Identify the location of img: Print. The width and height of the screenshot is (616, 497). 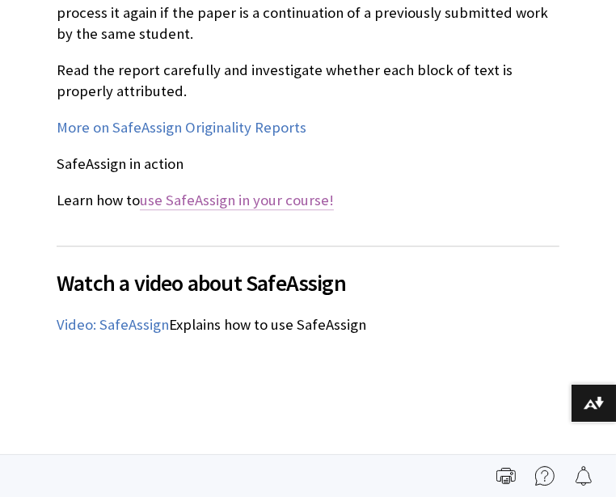
(506, 476).